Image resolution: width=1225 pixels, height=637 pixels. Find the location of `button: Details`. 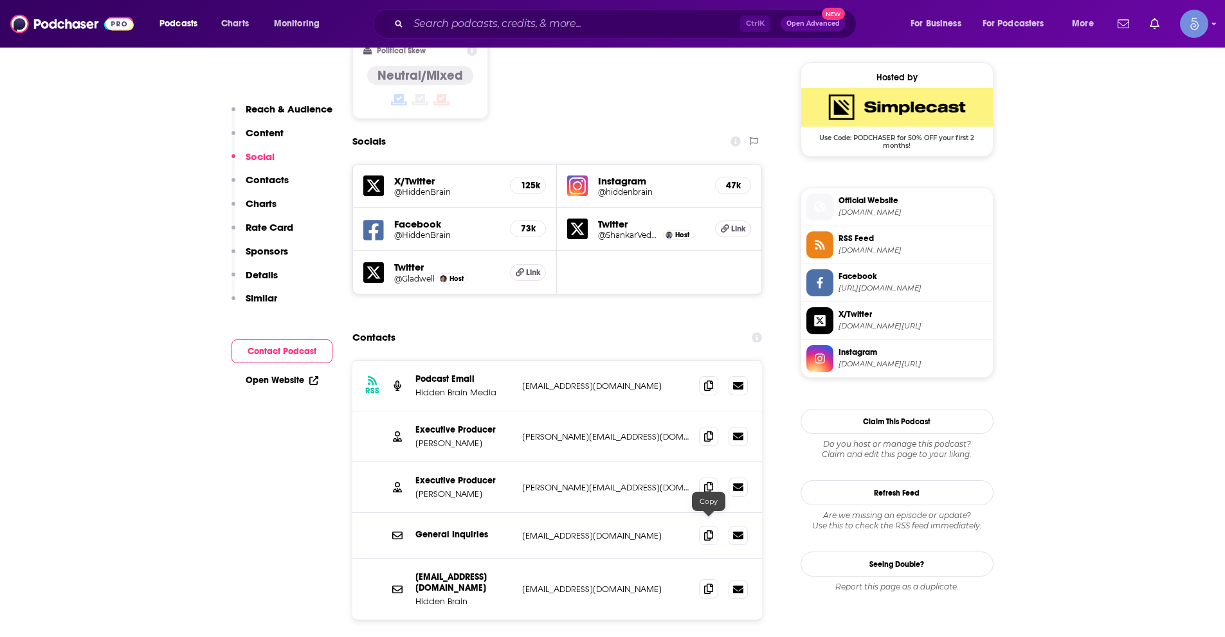

button: Details is located at coordinates (255, 280).